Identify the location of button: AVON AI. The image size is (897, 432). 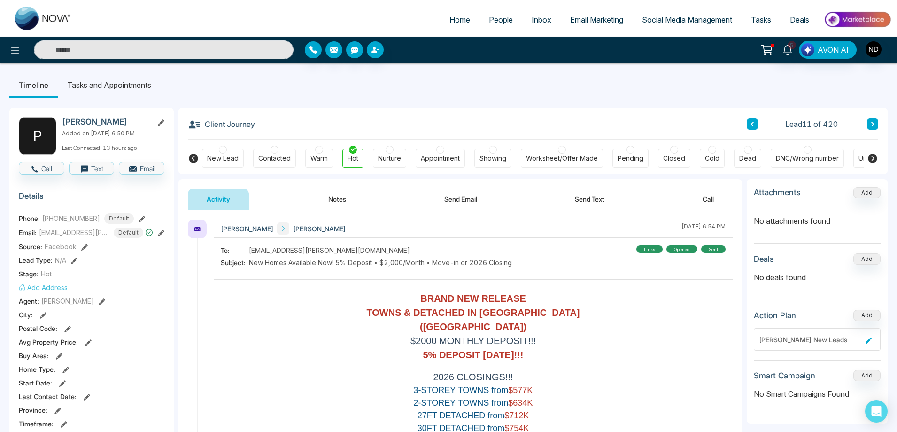
(828, 50).